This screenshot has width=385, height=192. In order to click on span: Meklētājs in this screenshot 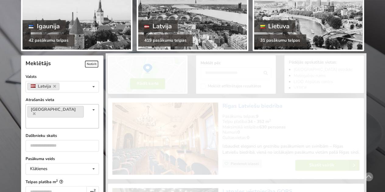, I will do `click(38, 63)`.